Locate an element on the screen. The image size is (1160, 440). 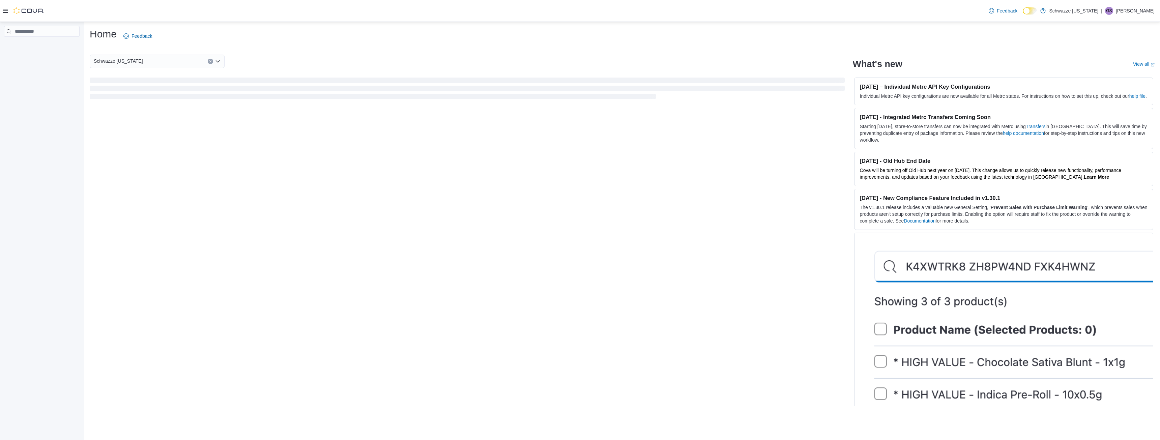
nav: Complex example is located at coordinates (42, 46).